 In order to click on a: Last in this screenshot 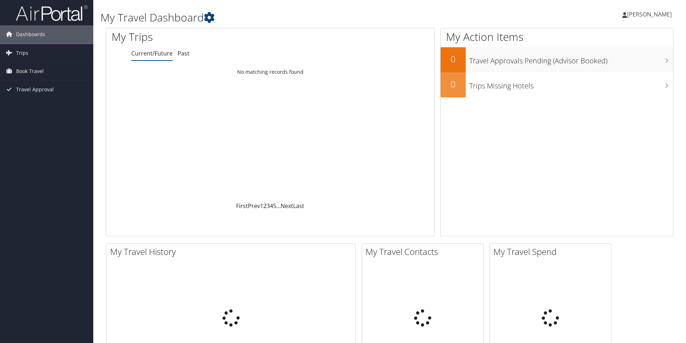, I will do `click(298, 206)`.